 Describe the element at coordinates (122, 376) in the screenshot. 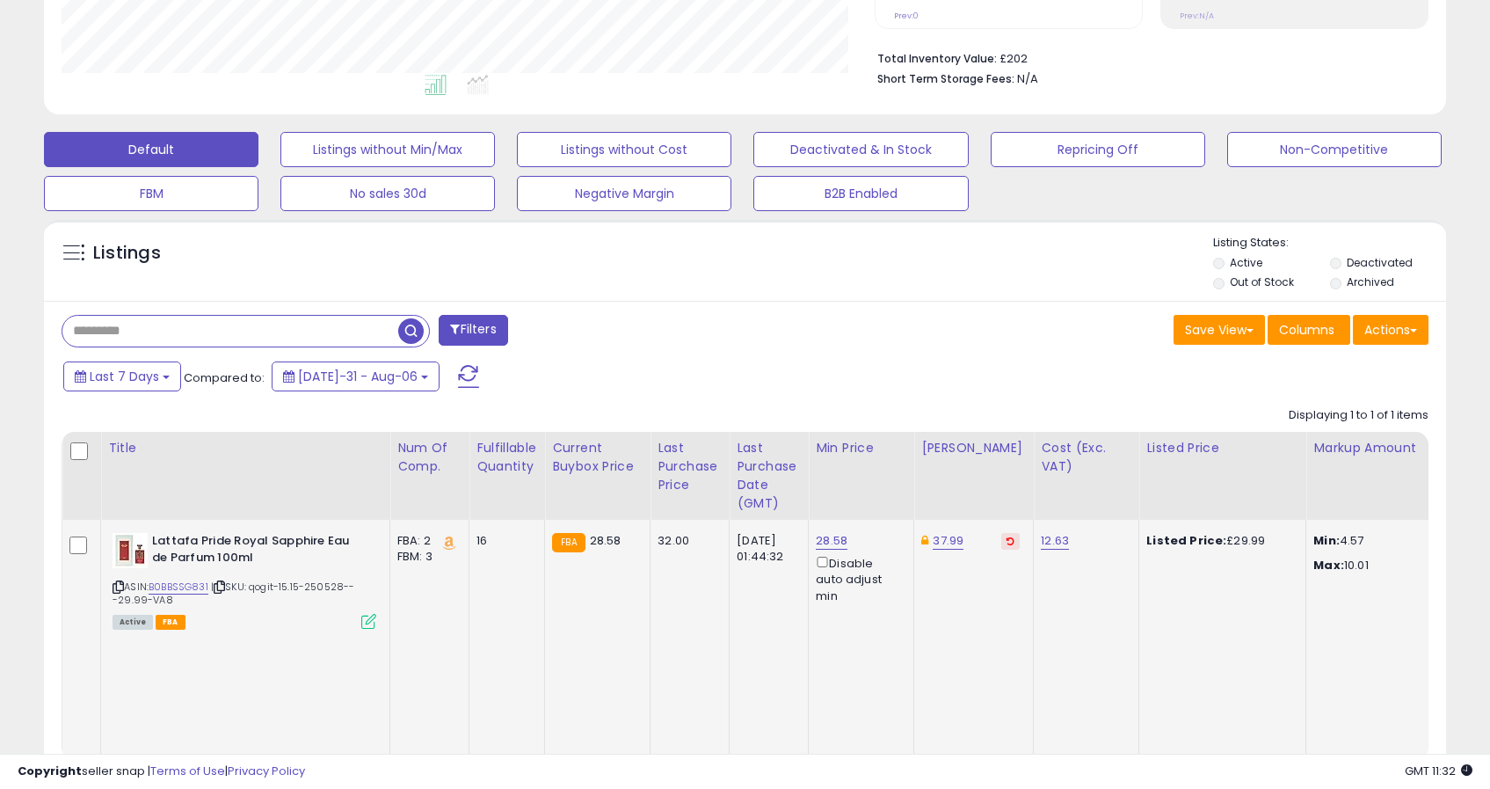

I see `button: Last 7 Days` at that location.